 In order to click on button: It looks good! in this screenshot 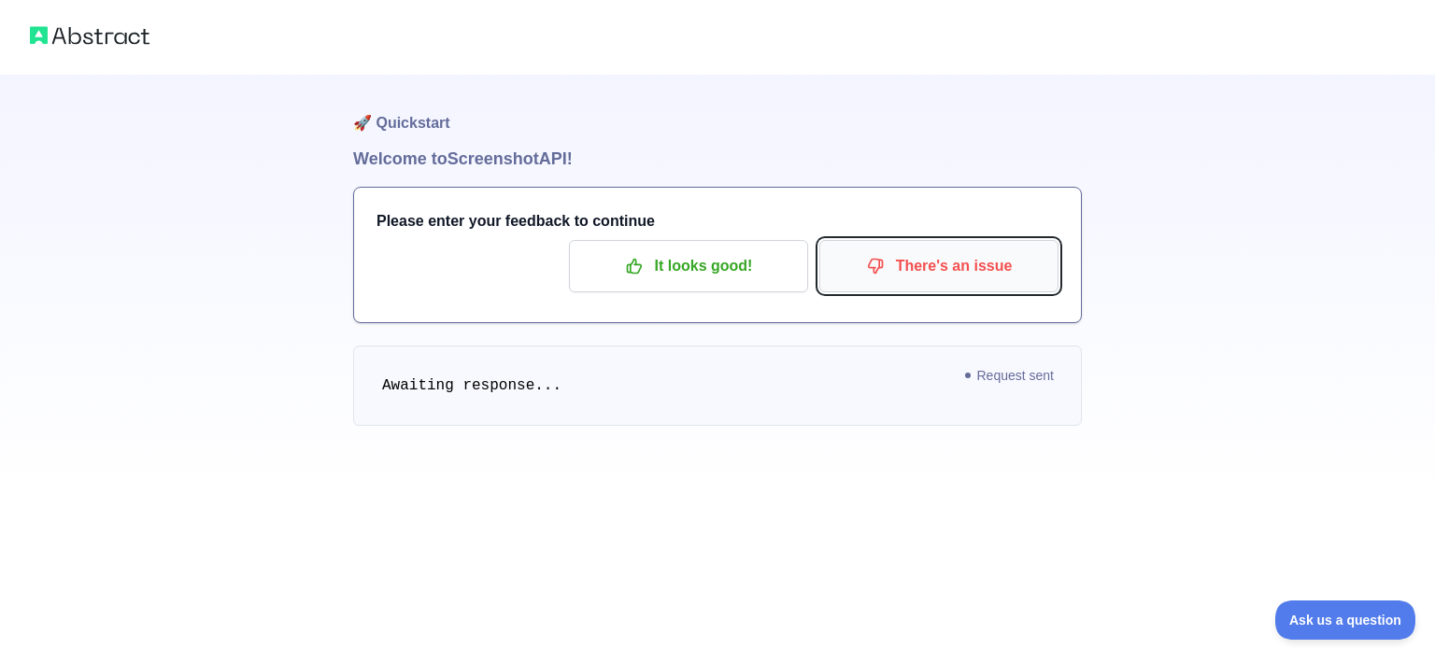, I will do `click(688, 266)`.